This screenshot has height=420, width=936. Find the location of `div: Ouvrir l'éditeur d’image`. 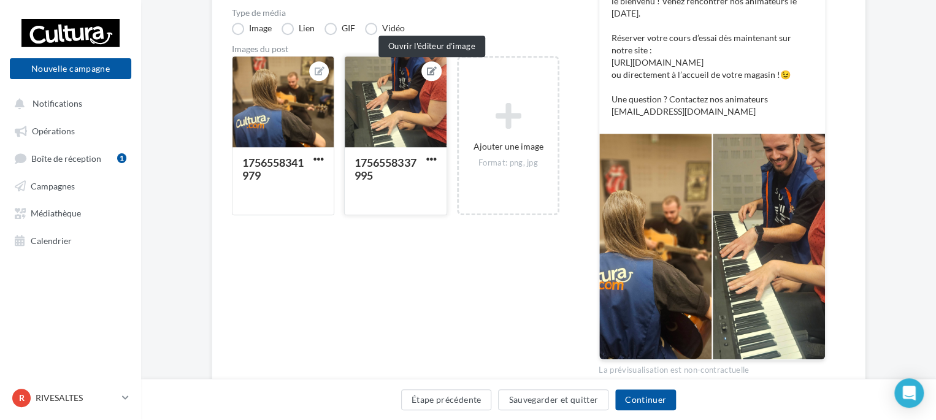

div: Ouvrir l'éditeur d’image is located at coordinates (432, 46).